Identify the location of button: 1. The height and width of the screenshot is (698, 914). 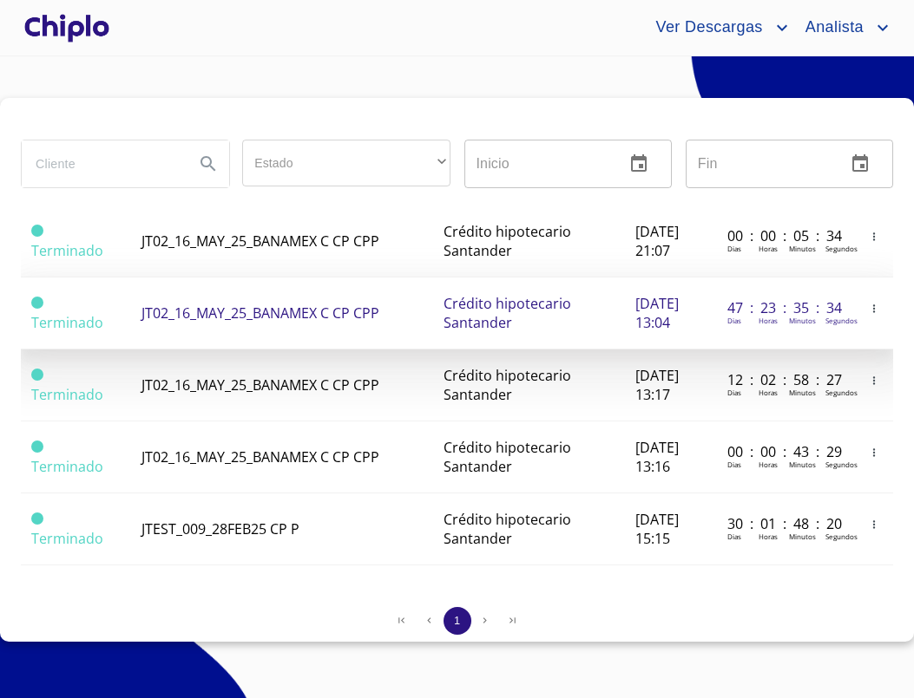
(457, 621).